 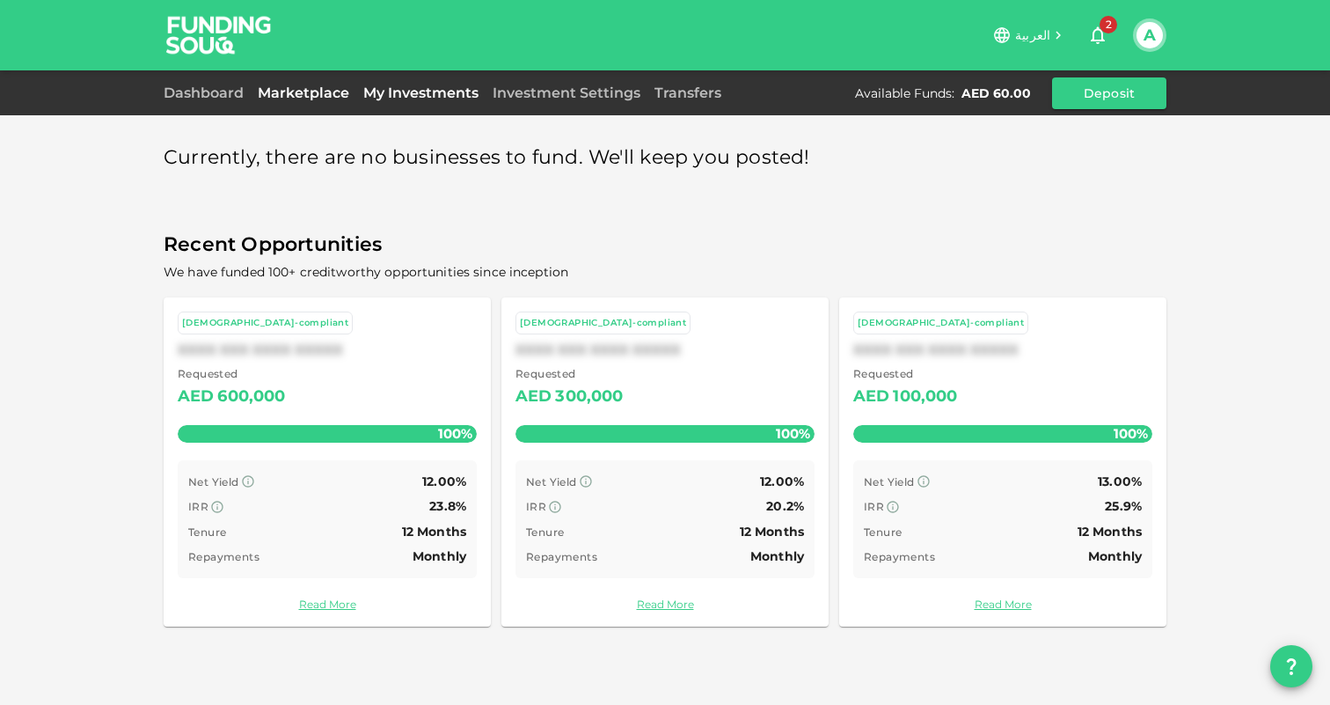 I want to click on button: 2, so click(x=1098, y=35).